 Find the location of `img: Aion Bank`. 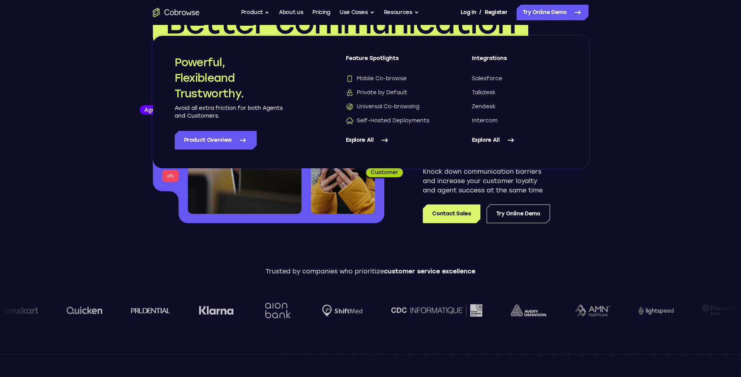

img: Aion Bank is located at coordinates (278, 310).